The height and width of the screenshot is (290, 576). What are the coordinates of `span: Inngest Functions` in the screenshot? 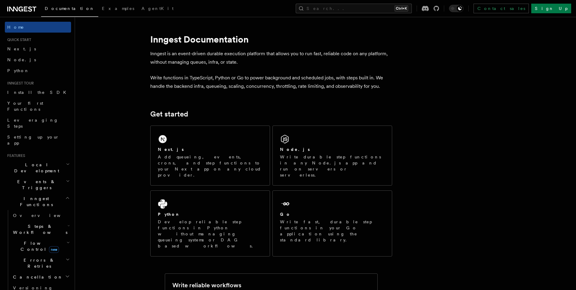 It's located at (35, 202).